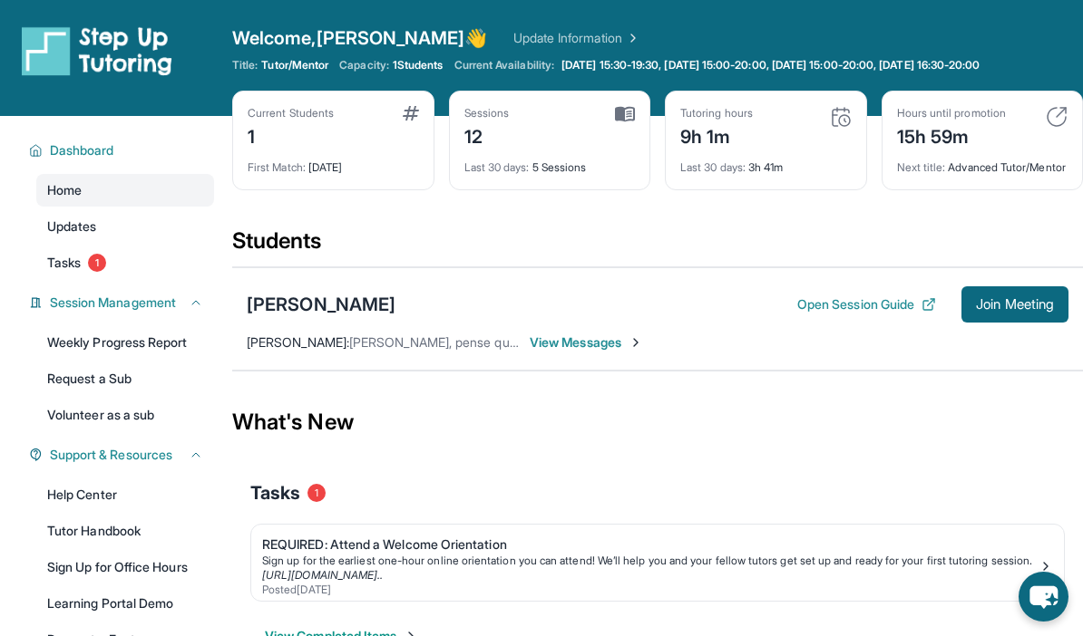 This screenshot has height=636, width=1083. Describe the element at coordinates (549, 162) in the screenshot. I see `div: 5 Sessions` at that location.